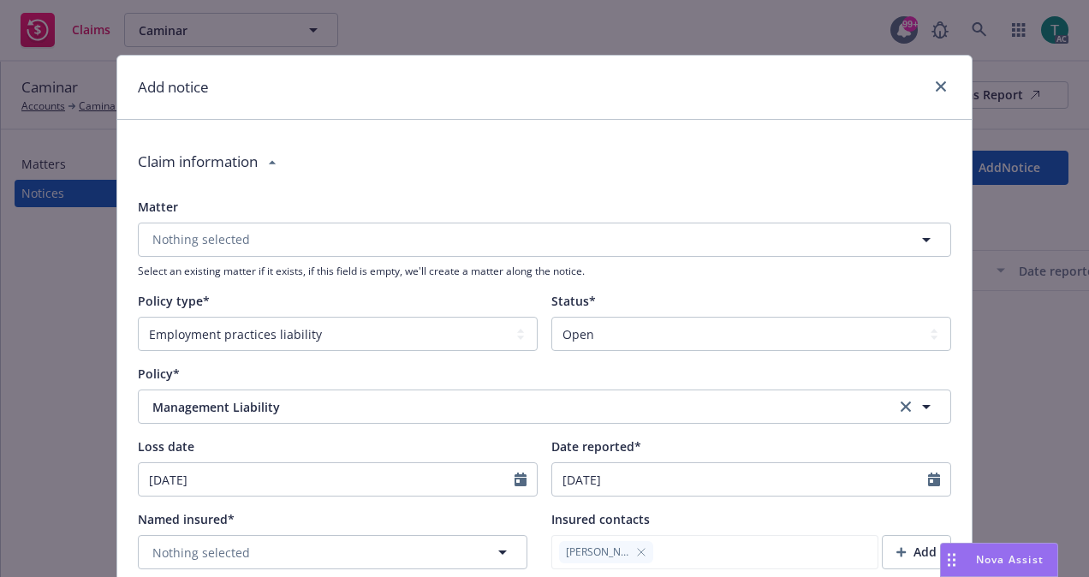 The height and width of the screenshot is (577, 1089). What do you see at coordinates (158, 206) in the screenshot?
I see `span: Matter` at bounding box center [158, 206].